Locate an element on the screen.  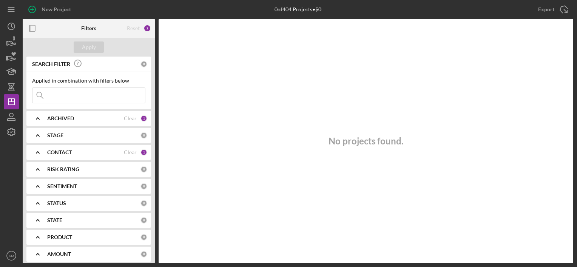
div: Export is located at coordinates (546, 9).